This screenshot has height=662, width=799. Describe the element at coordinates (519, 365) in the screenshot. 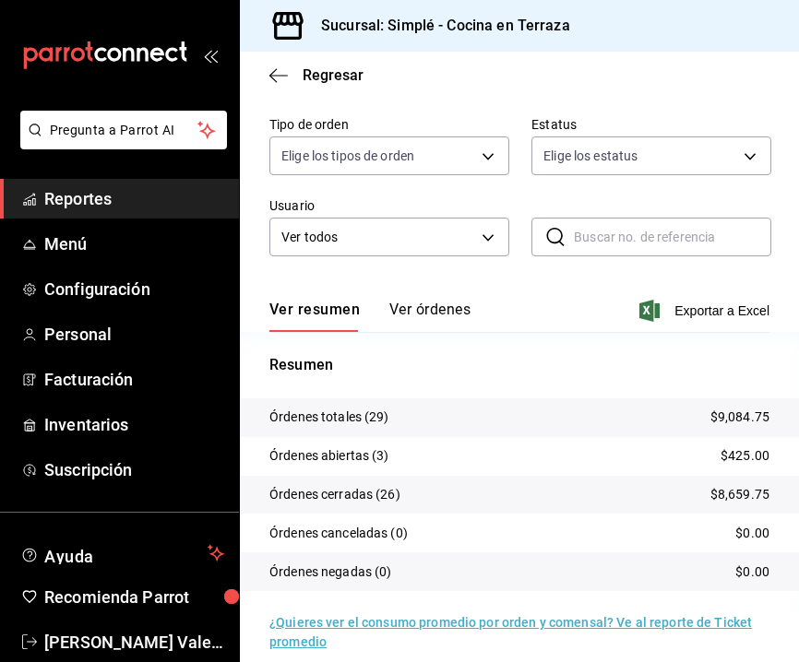

I see `p: Resumen` at that location.